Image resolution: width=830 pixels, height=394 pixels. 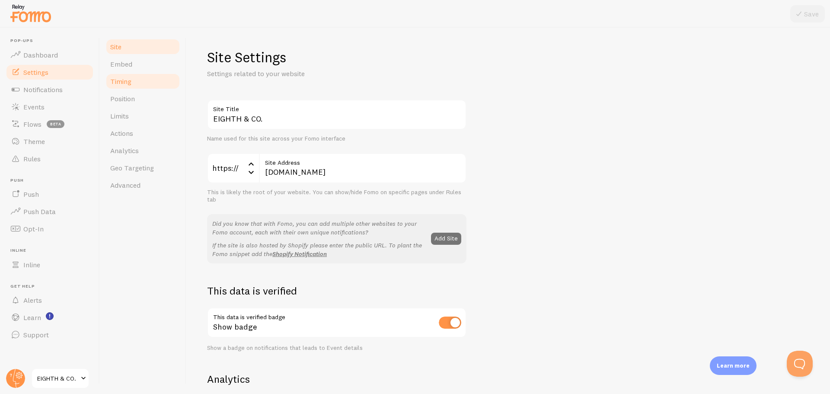 What do you see at coordinates (116, 47) in the screenshot?
I see `span: Site` at bounding box center [116, 47].